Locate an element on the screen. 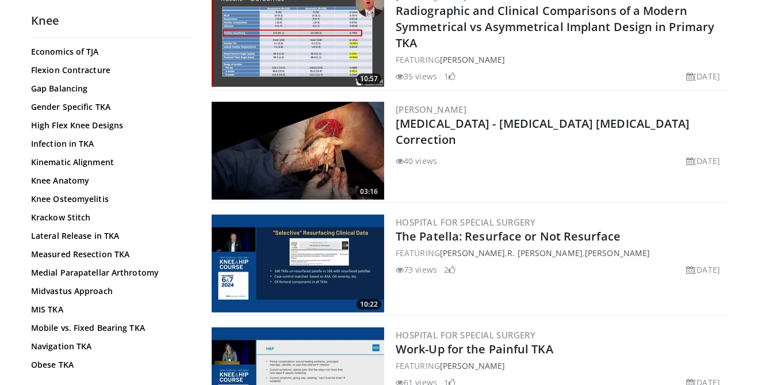 This screenshot has height=385, width=758. a: Work-Up for the Painful TKA is located at coordinates (474, 348).